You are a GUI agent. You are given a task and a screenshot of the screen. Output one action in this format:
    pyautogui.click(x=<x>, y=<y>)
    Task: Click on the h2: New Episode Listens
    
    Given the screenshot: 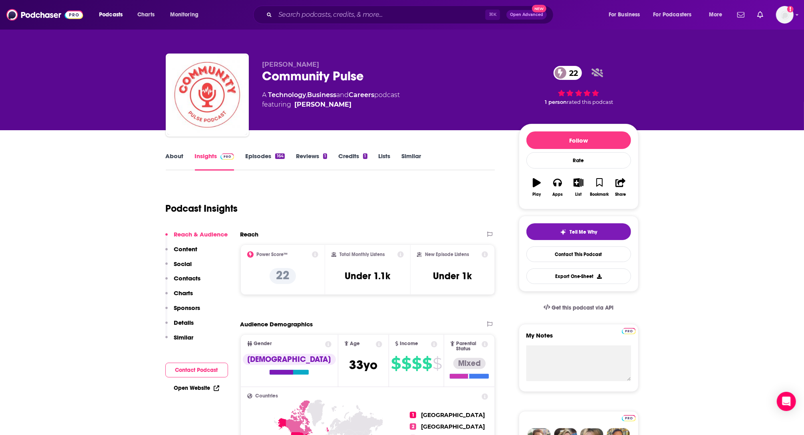 What is the action you would take?
    pyautogui.click(x=447, y=254)
    